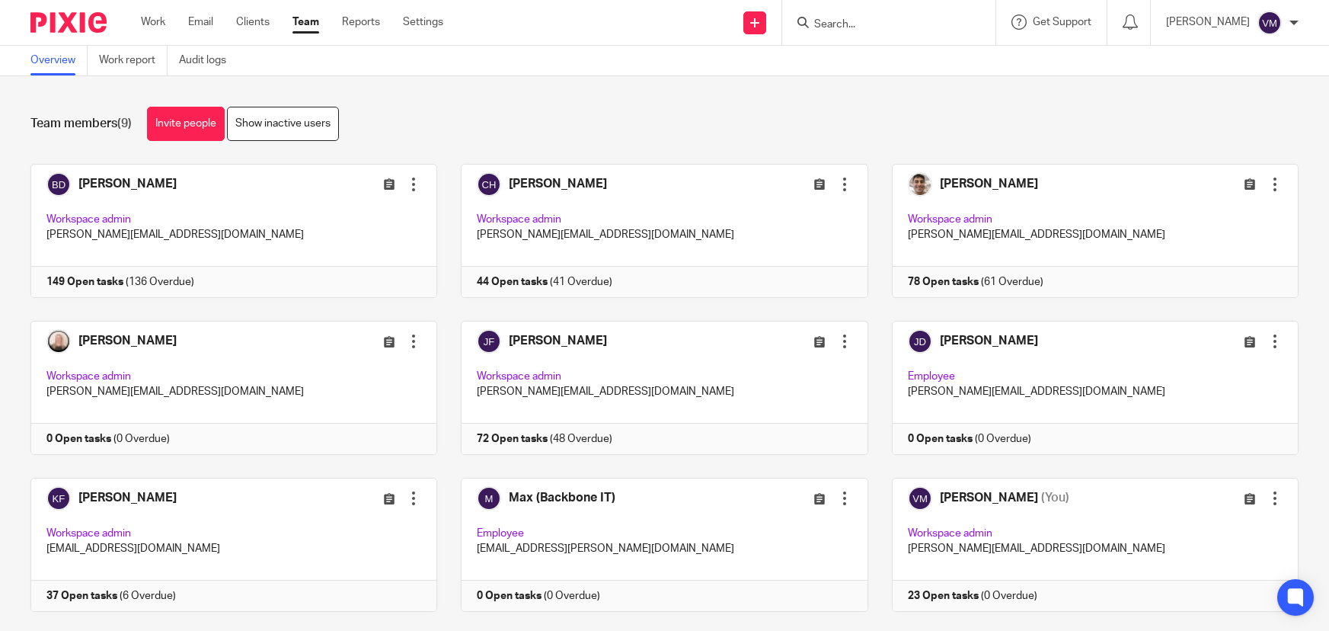  I want to click on a: Clients, so click(253, 22).